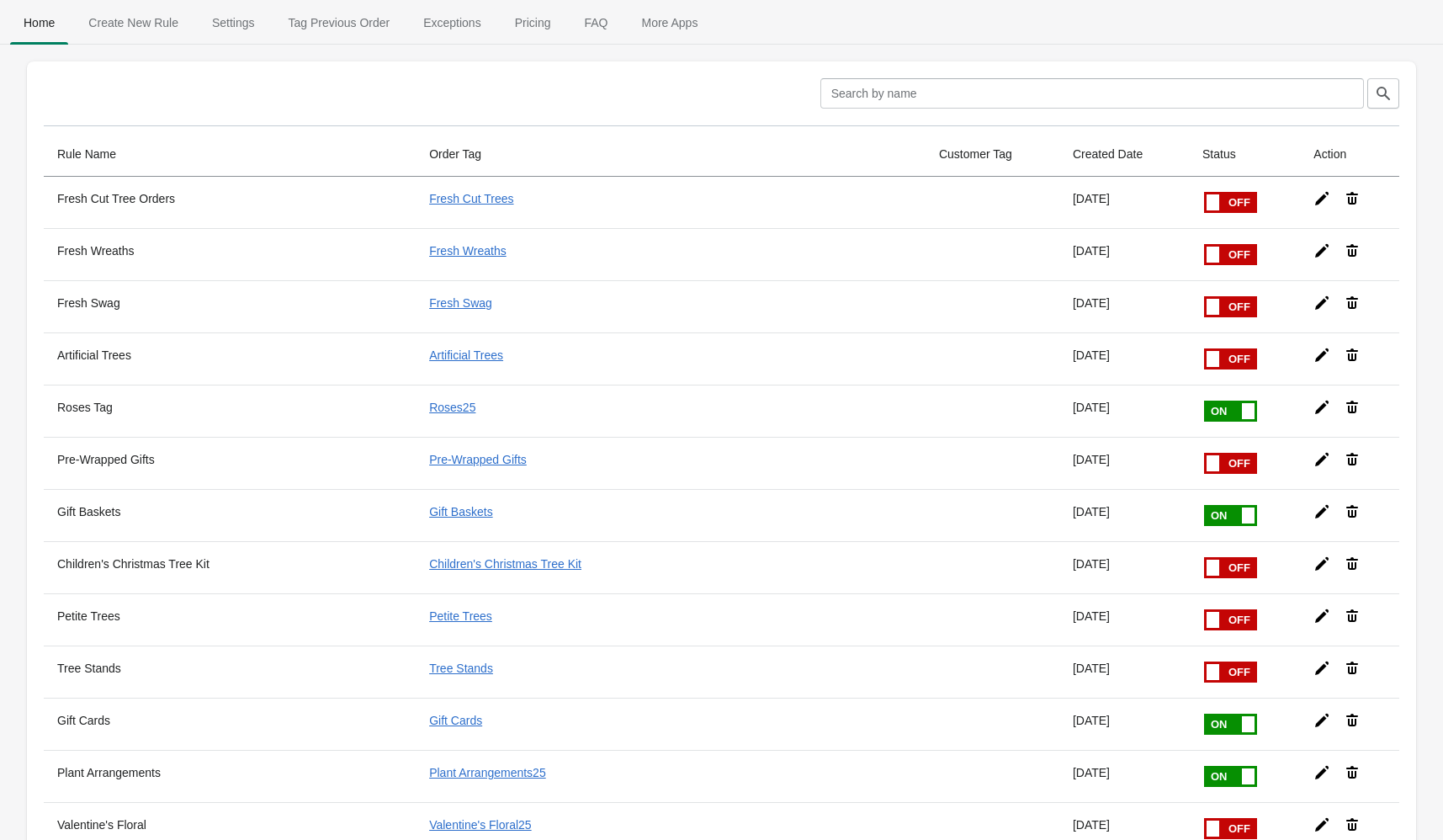 The width and height of the screenshot is (1443, 840). I want to click on button: Home, so click(38, 23).